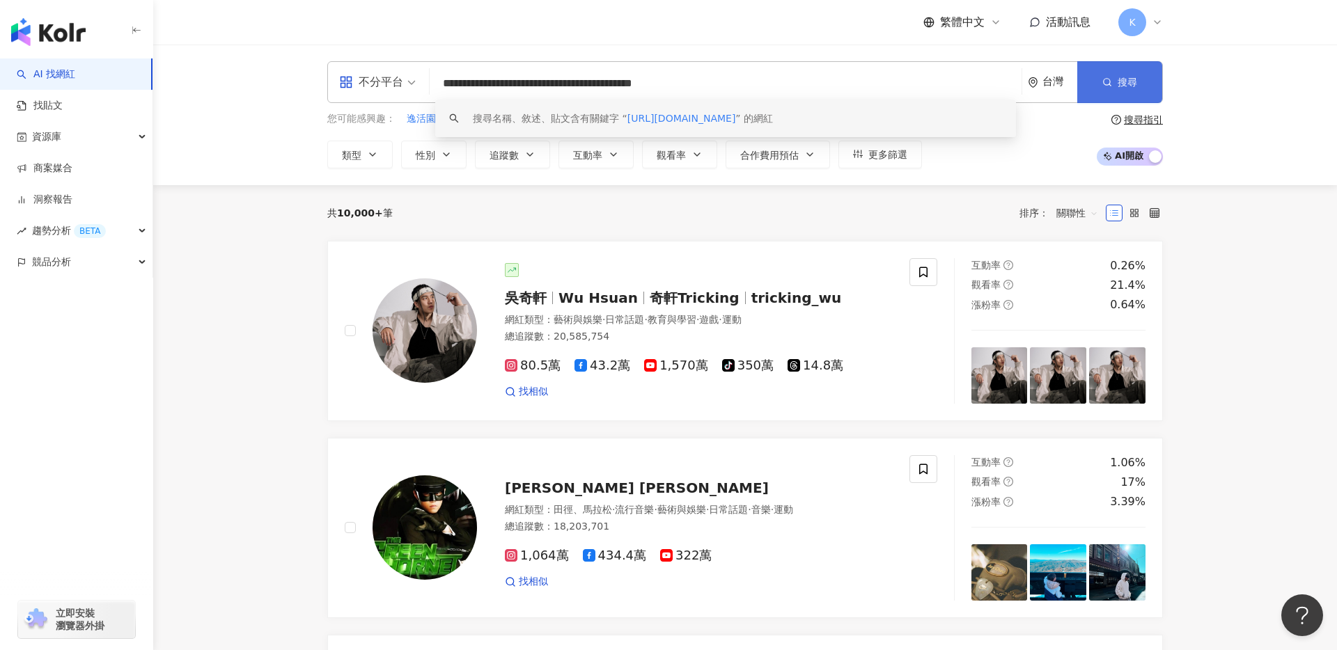 The image size is (1337, 650). I want to click on span: 350萬, so click(748, 366).